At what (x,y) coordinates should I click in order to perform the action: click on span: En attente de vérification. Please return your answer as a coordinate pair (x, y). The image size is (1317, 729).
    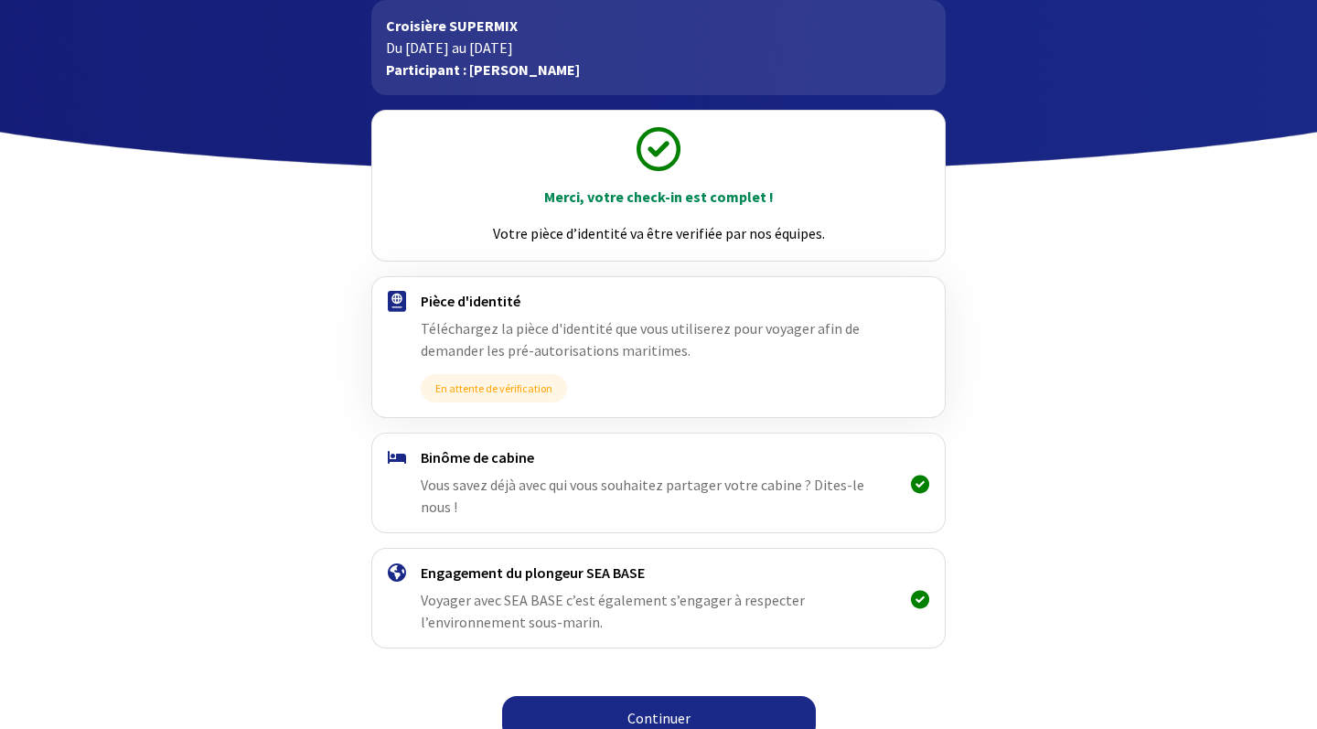
    Looking at the image, I should click on (494, 388).